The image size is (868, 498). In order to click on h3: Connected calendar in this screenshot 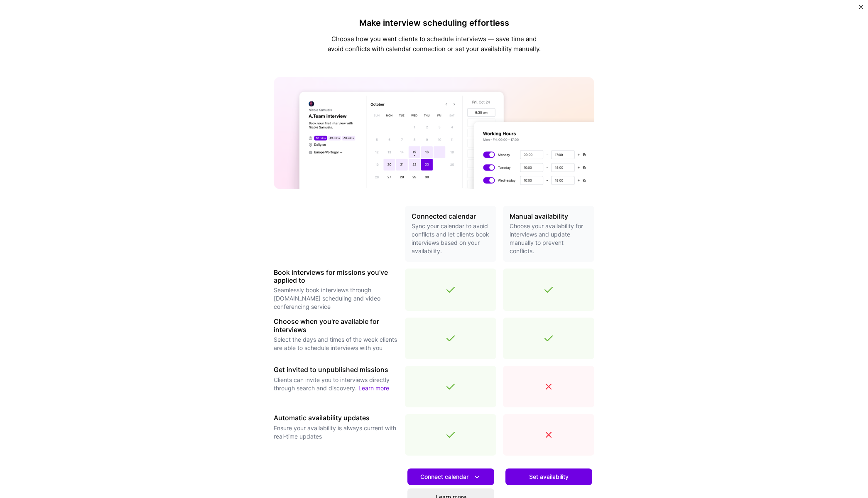, I will do `click(451, 216)`.